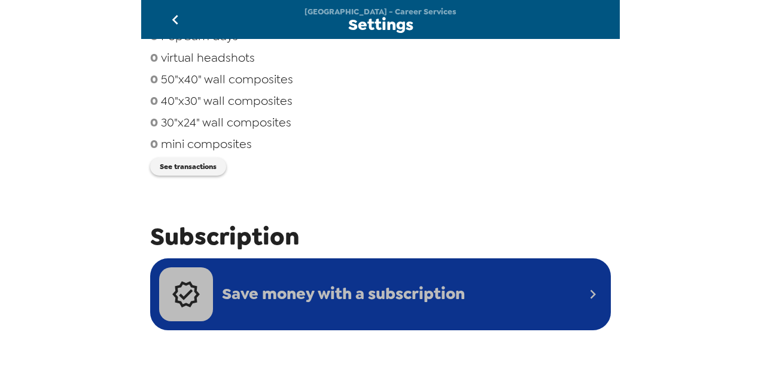 The width and height of the screenshot is (761, 386). Describe the element at coordinates (227, 101) in the screenshot. I see `span: 40"x30" wall composites` at that location.